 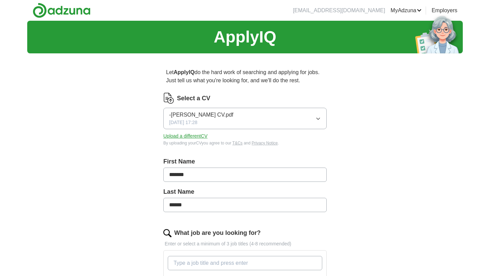 What do you see at coordinates (406, 11) in the screenshot?
I see `a: MyAdzuna` at bounding box center [406, 11].